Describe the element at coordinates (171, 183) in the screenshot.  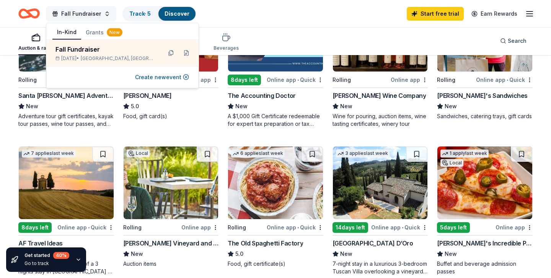
I see `img: Image for Honig Vineyard and Winery` at that location.